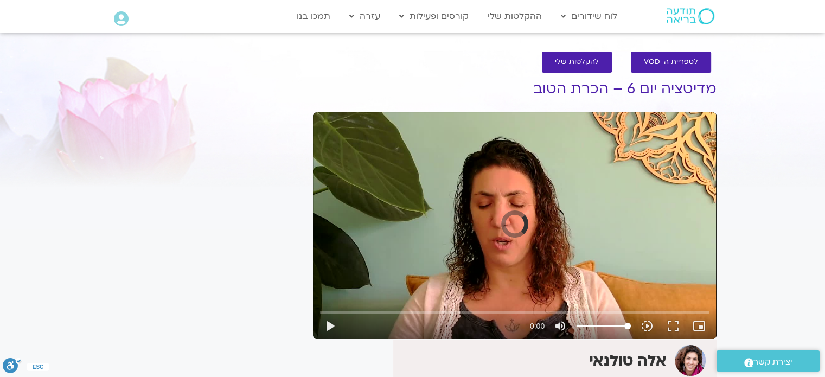 This screenshot has height=377, width=825. I want to click on a: לספריית ה-VOD, so click(671, 62).